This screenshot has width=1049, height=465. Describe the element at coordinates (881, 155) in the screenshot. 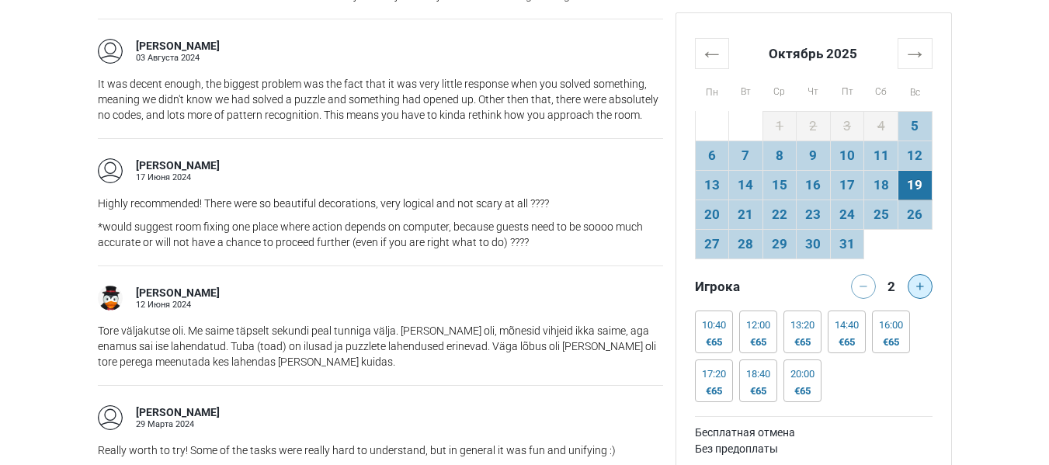

I see `td: 11` at that location.